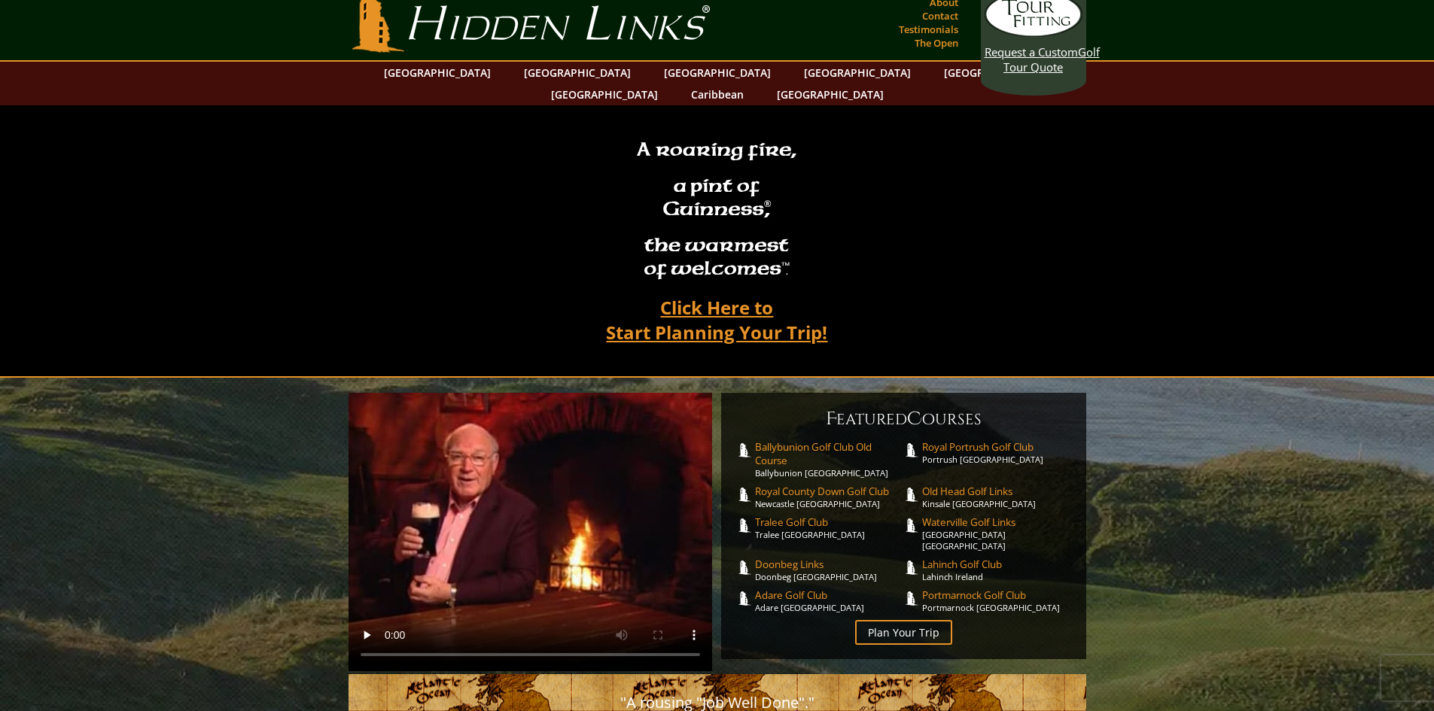  What do you see at coordinates (996, 595) in the screenshot?
I see `span: Portmarnock Golf Club` at bounding box center [996, 595].